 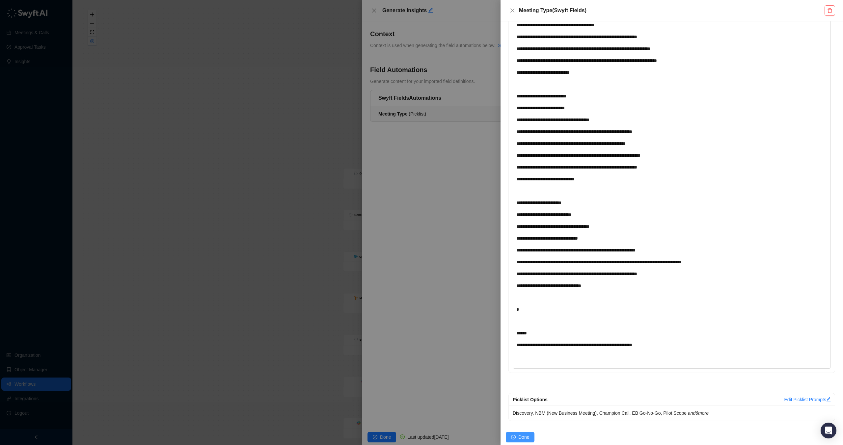 I want to click on span: Discovery, NBM (New Business Meeting), Champion Call, EB Go-No-Go, Pilot Scope, so click(x=611, y=413).